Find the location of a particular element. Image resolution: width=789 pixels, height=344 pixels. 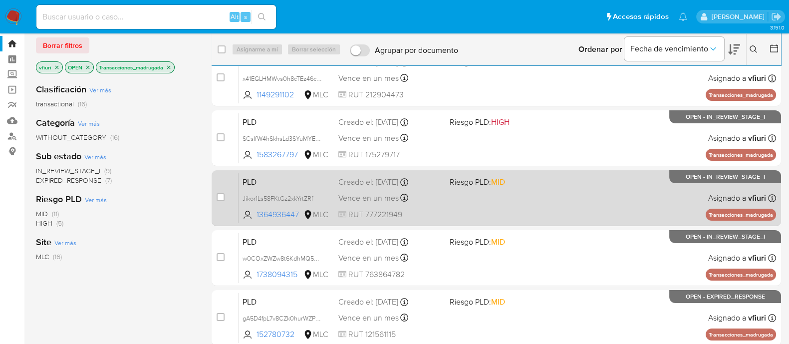

span: Alt is located at coordinates (235, 16).